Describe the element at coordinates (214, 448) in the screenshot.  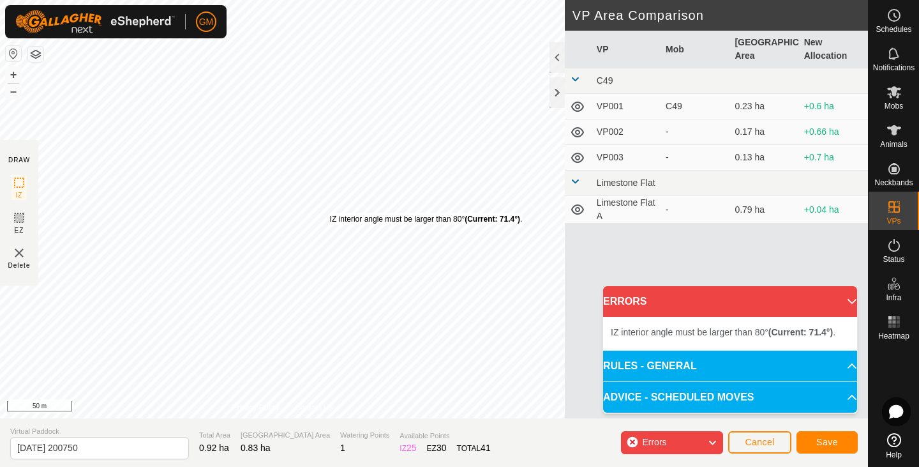
I see `span: 0.92 ha` at that location.